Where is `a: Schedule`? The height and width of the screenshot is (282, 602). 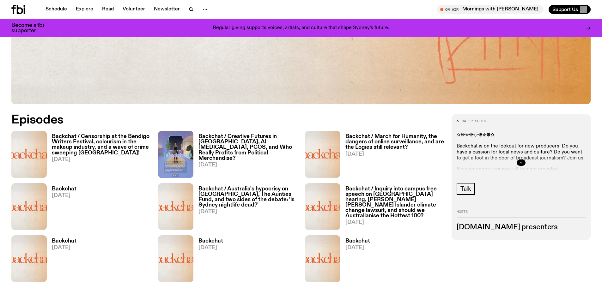
a: Schedule is located at coordinates (56, 9).